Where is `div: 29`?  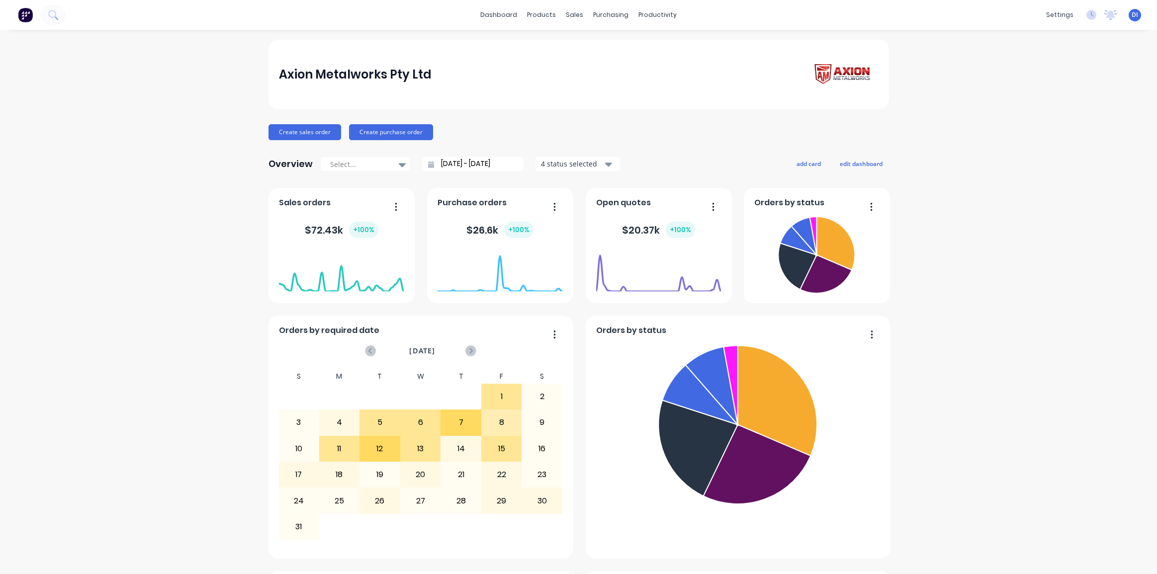
div: 29 is located at coordinates (502, 501).